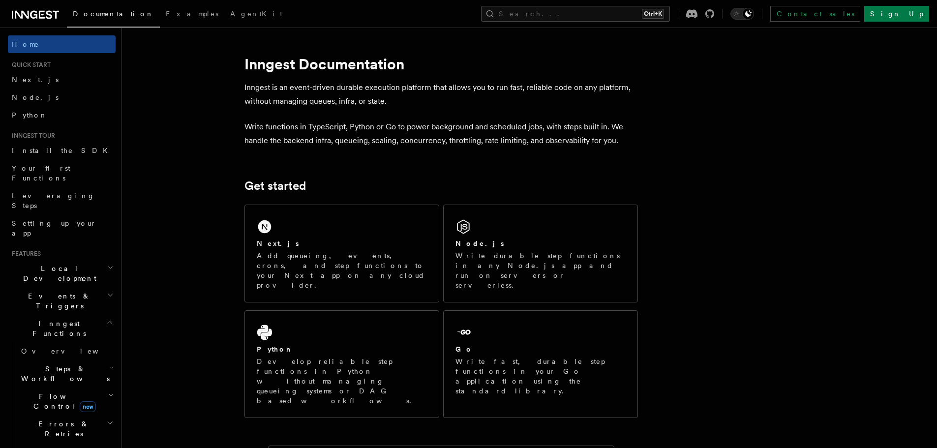 This screenshot has height=448, width=937. Describe the element at coordinates (275, 349) in the screenshot. I see `h2: Python` at that location.